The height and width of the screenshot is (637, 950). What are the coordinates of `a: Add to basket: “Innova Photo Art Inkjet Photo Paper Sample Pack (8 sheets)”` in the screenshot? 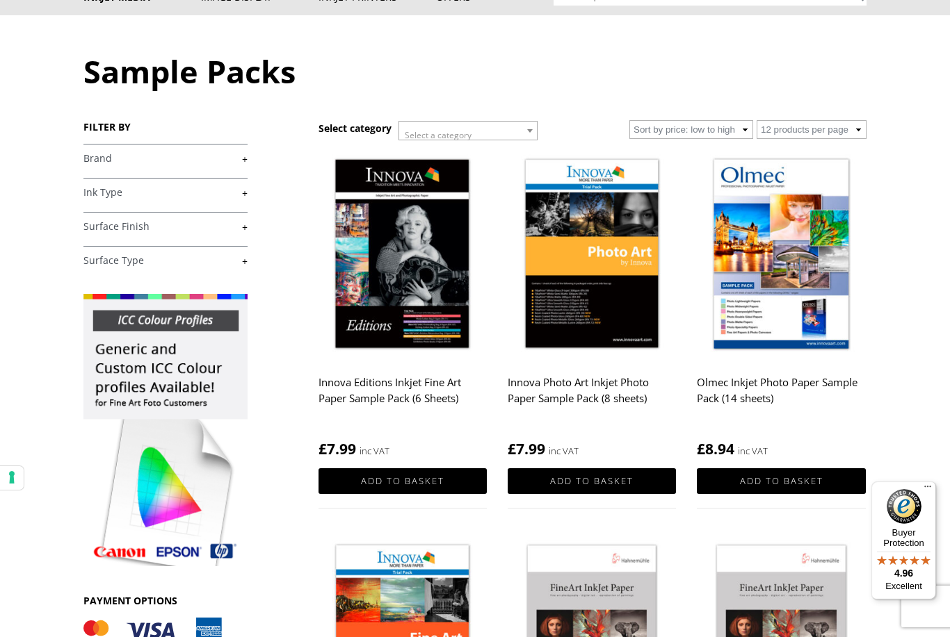 It's located at (592, 481).